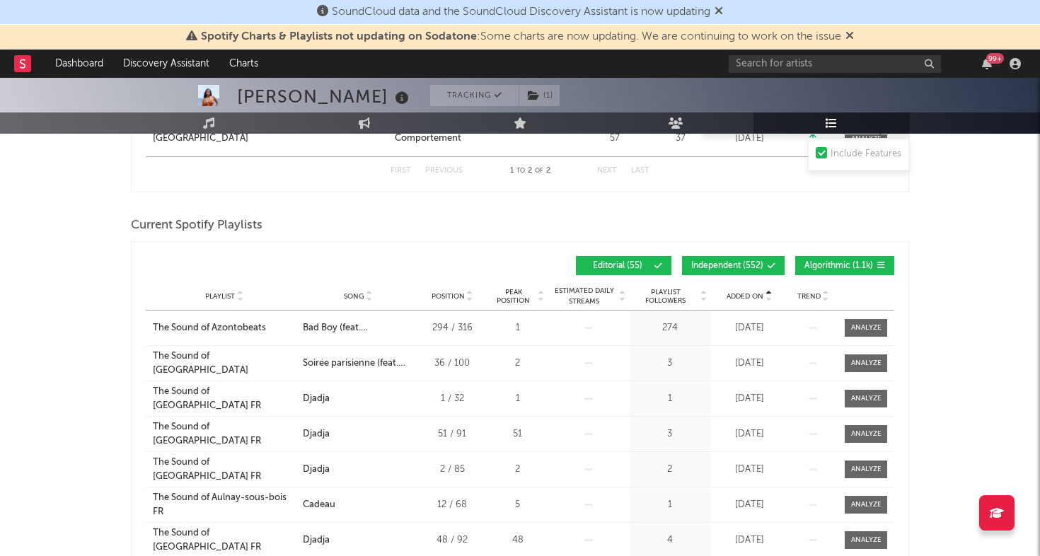 This screenshot has width=1040, height=556. What do you see at coordinates (452, 434) in the screenshot?
I see `div: 51 / 91` at bounding box center [452, 434].